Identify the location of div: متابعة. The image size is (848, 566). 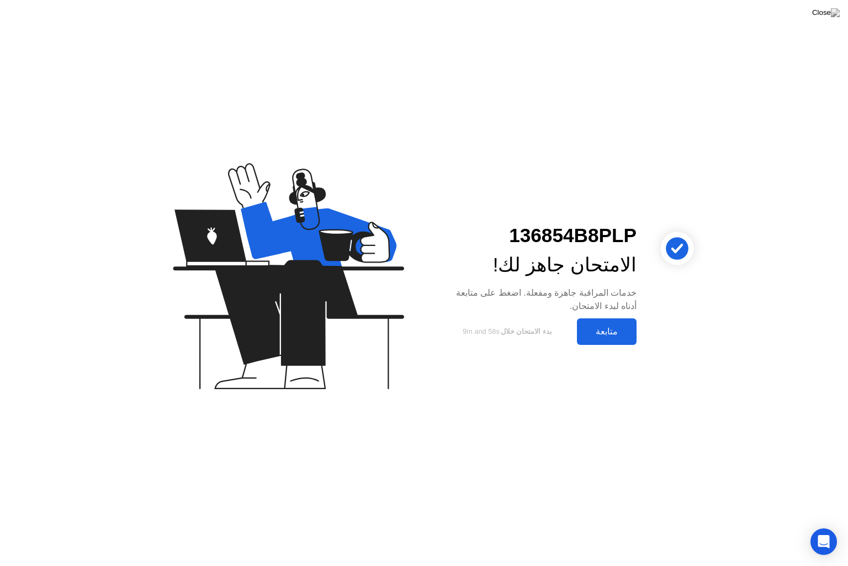
(607, 331).